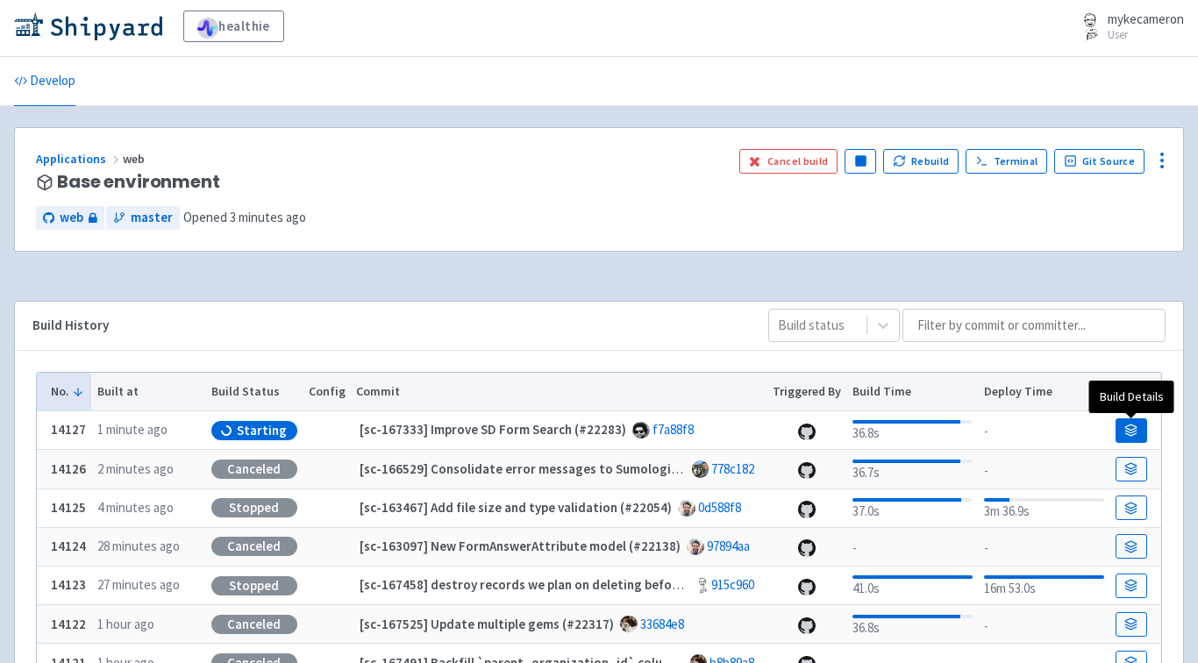 The height and width of the screenshot is (663, 1198). Describe the element at coordinates (1006, 161) in the screenshot. I see `a: Terminal` at that location.